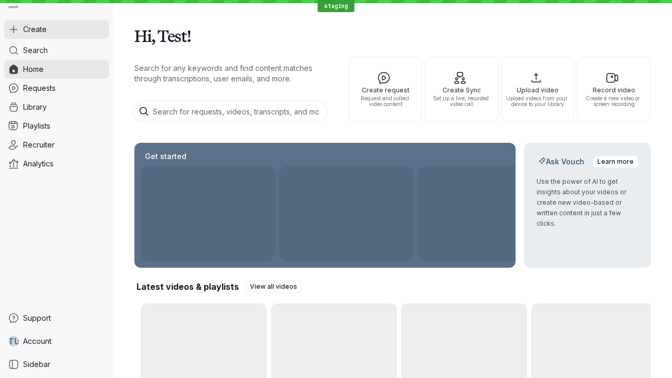 The height and width of the screenshot is (378, 672). I want to click on button: Create SyncSet up a live, recorded video call, so click(461, 89).